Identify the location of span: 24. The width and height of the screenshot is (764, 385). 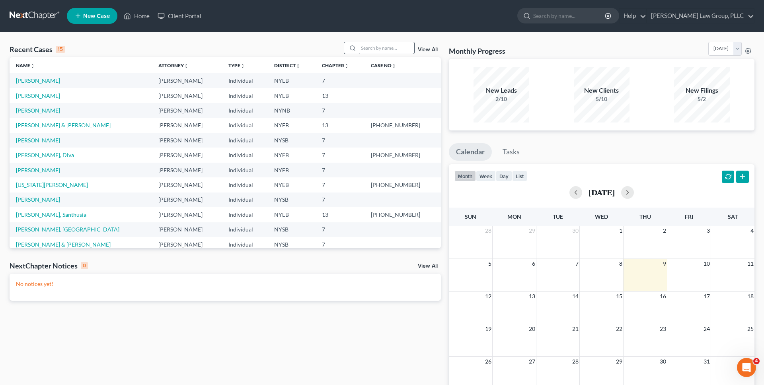
(707, 329).